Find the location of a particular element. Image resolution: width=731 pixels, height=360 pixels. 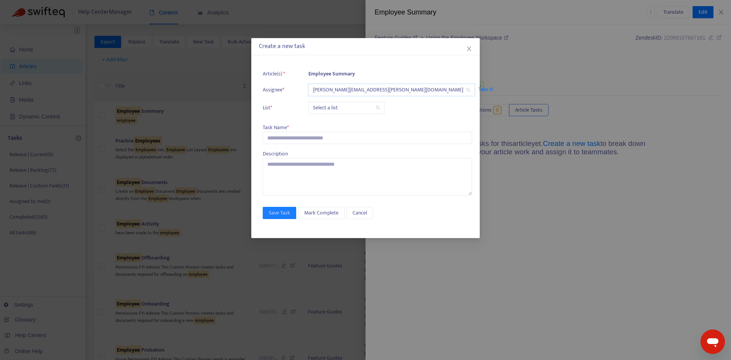

div: Task Name is located at coordinates (367, 128).